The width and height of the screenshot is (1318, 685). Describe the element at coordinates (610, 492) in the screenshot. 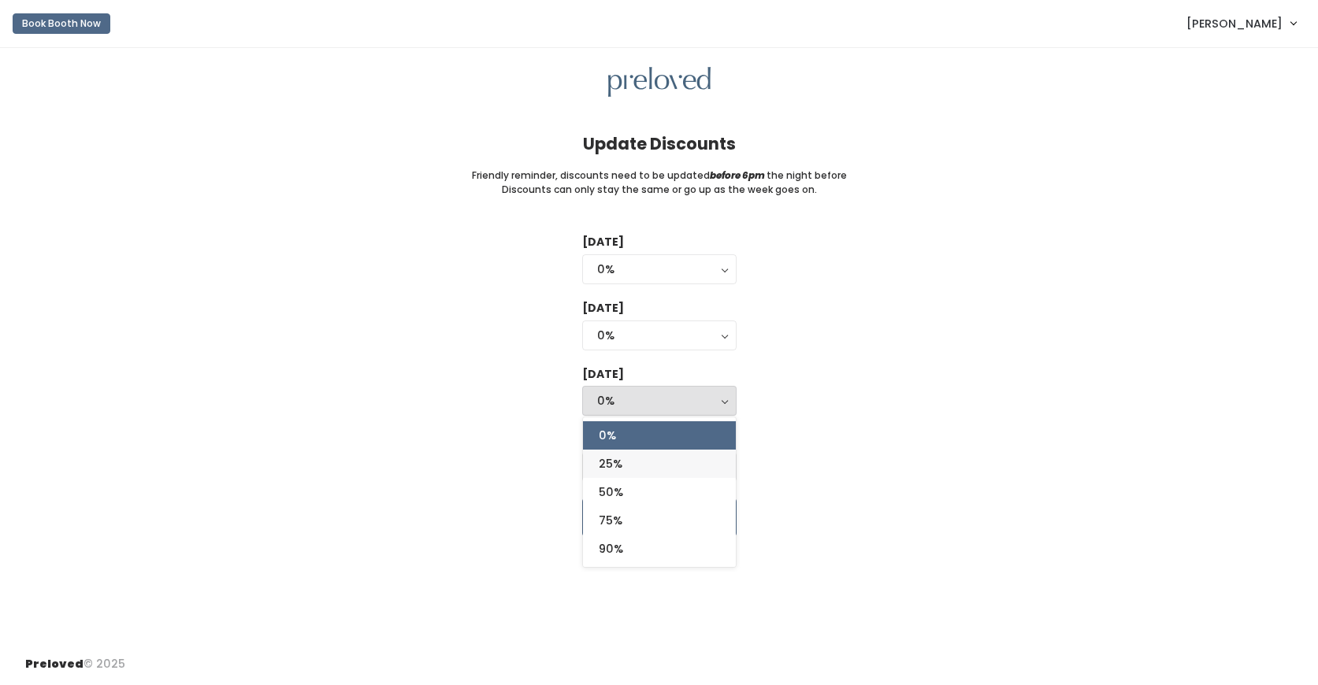

I see `span: 50%` at that location.